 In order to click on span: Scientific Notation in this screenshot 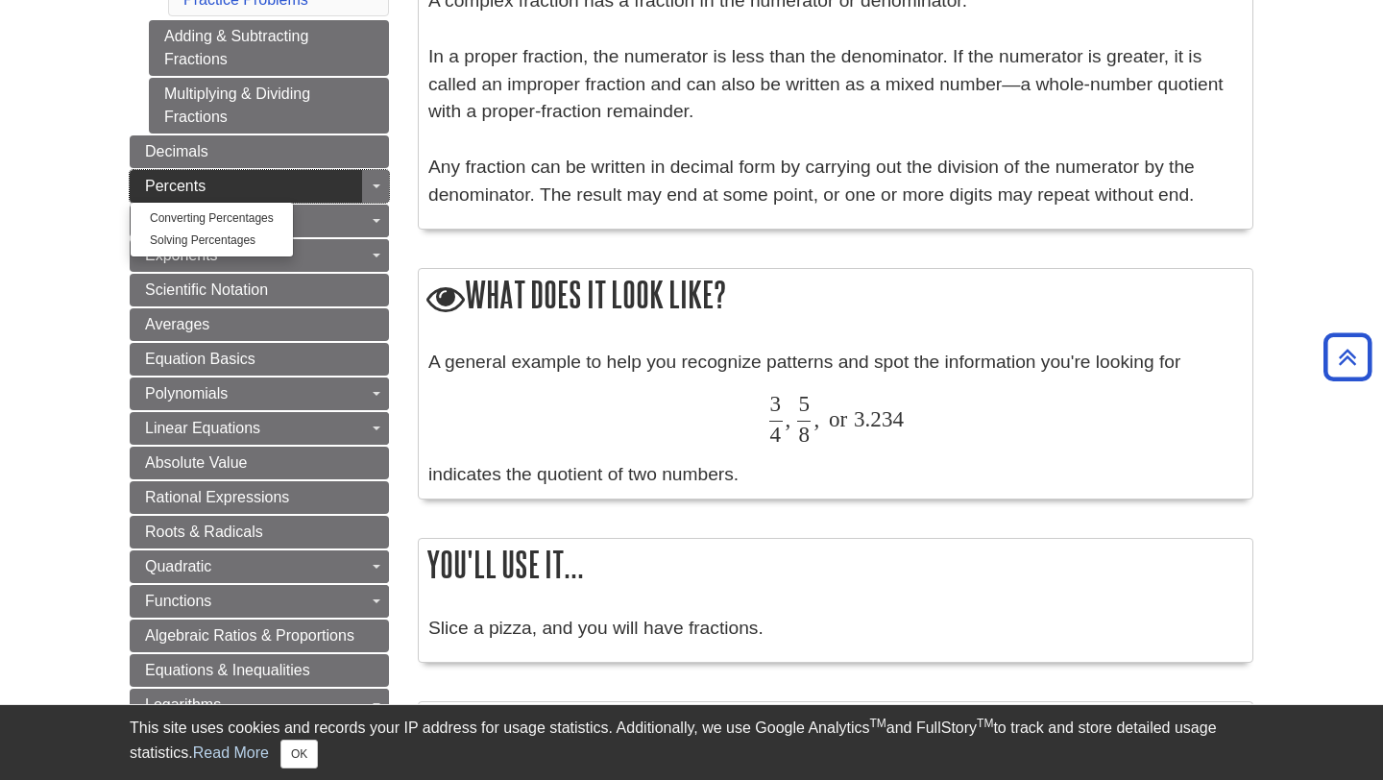, I will do `click(206, 289)`.